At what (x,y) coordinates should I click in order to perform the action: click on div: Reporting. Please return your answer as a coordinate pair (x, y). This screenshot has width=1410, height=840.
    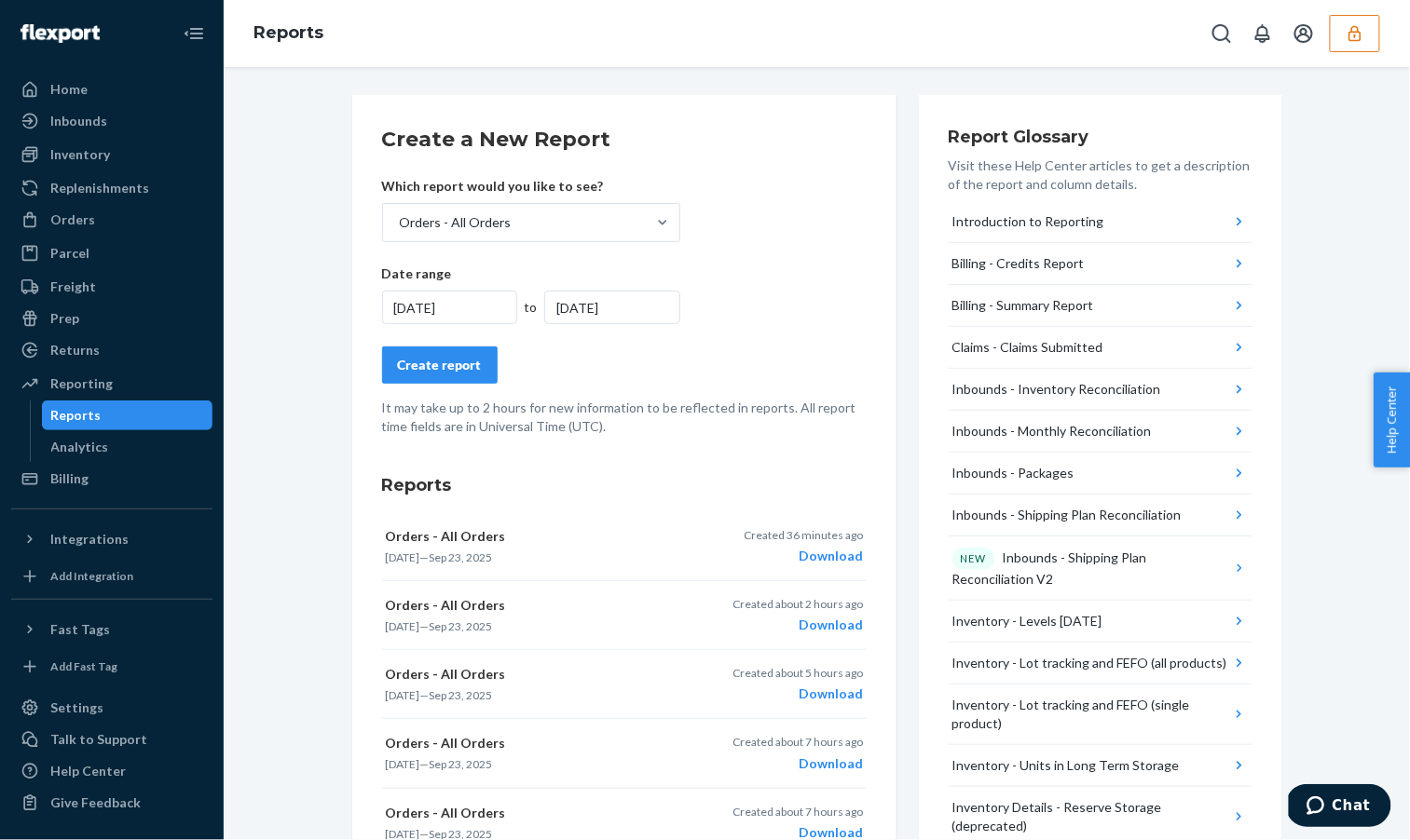
    Looking at the image, I should click on (81, 384).